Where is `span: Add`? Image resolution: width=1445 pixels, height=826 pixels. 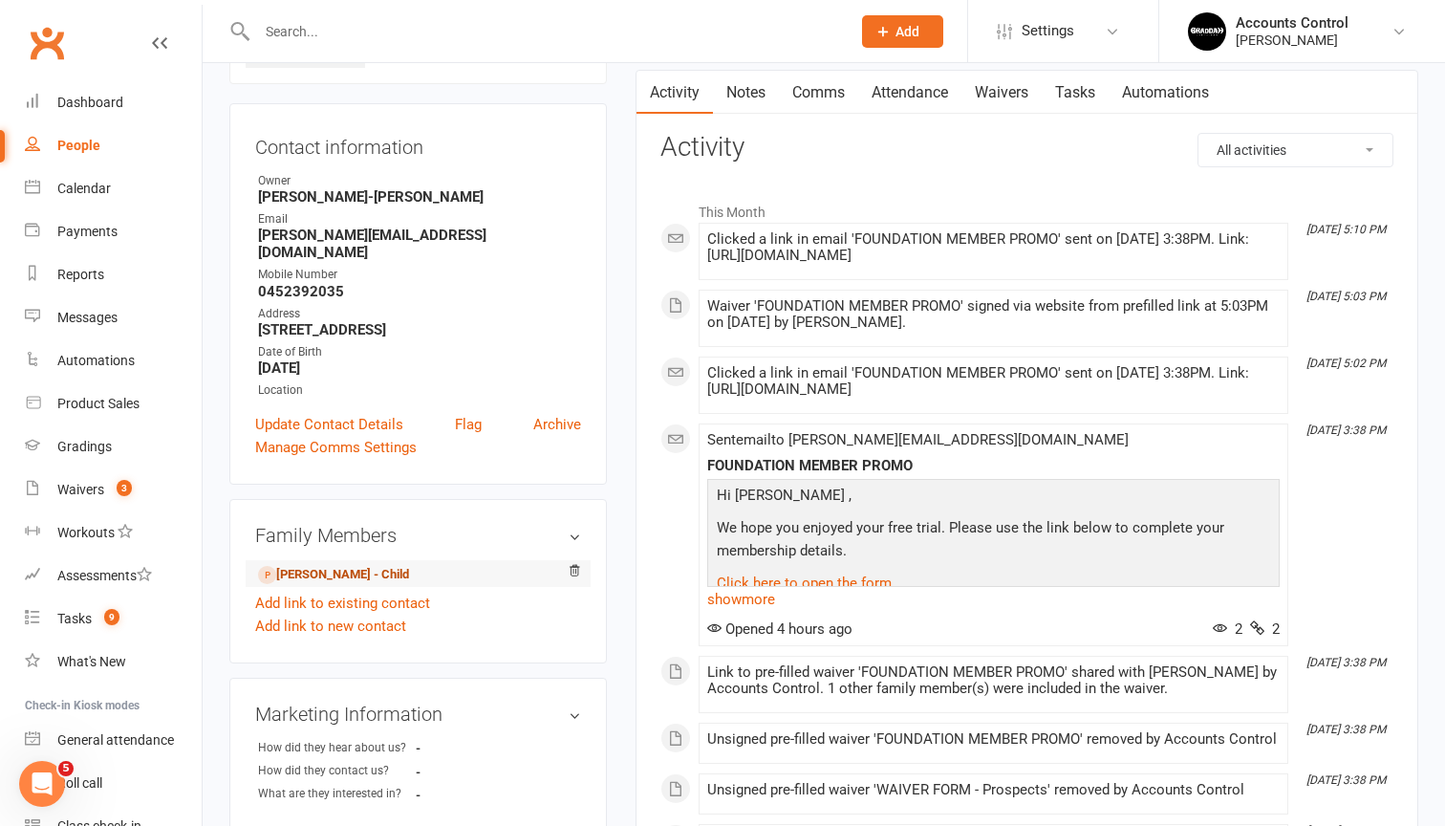 span: Add is located at coordinates (907, 32).